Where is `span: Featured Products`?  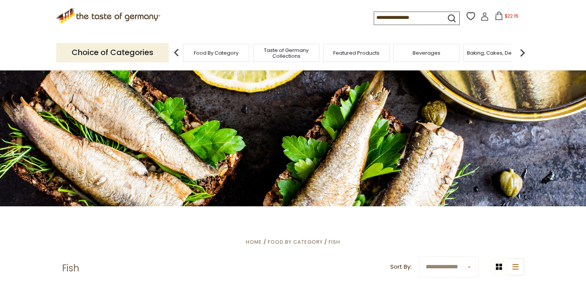 span: Featured Products is located at coordinates (356, 53).